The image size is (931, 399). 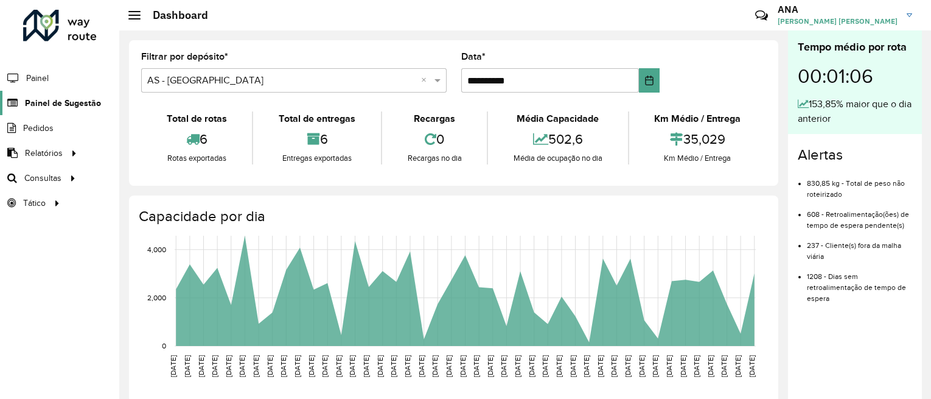 What do you see at coordinates (649, 80) in the screenshot?
I see `button: Choose Date` at bounding box center [649, 80].